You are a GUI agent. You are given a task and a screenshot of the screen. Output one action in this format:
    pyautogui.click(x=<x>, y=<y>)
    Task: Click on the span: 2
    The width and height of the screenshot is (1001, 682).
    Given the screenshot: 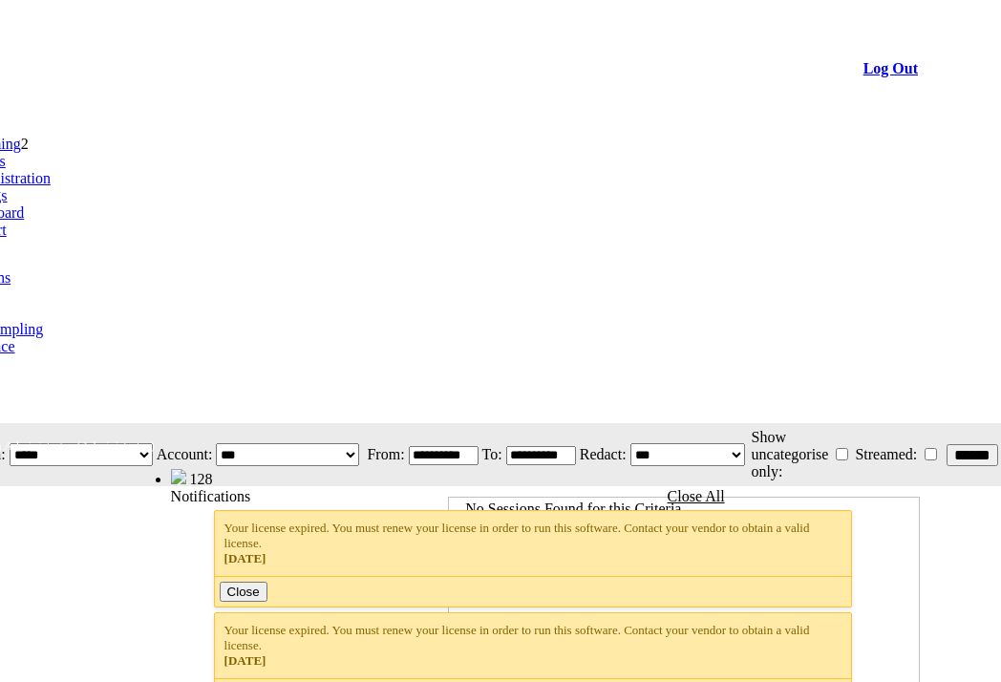 What is the action you would take?
    pyautogui.click(x=25, y=143)
    